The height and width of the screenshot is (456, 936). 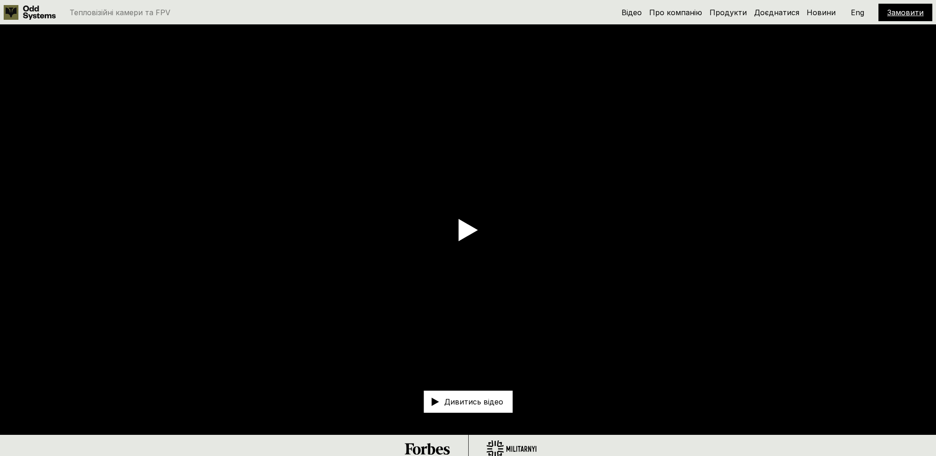 What do you see at coordinates (474, 402) in the screenshot?
I see `p: Дивитись відео` at bounding box center [474, 402].